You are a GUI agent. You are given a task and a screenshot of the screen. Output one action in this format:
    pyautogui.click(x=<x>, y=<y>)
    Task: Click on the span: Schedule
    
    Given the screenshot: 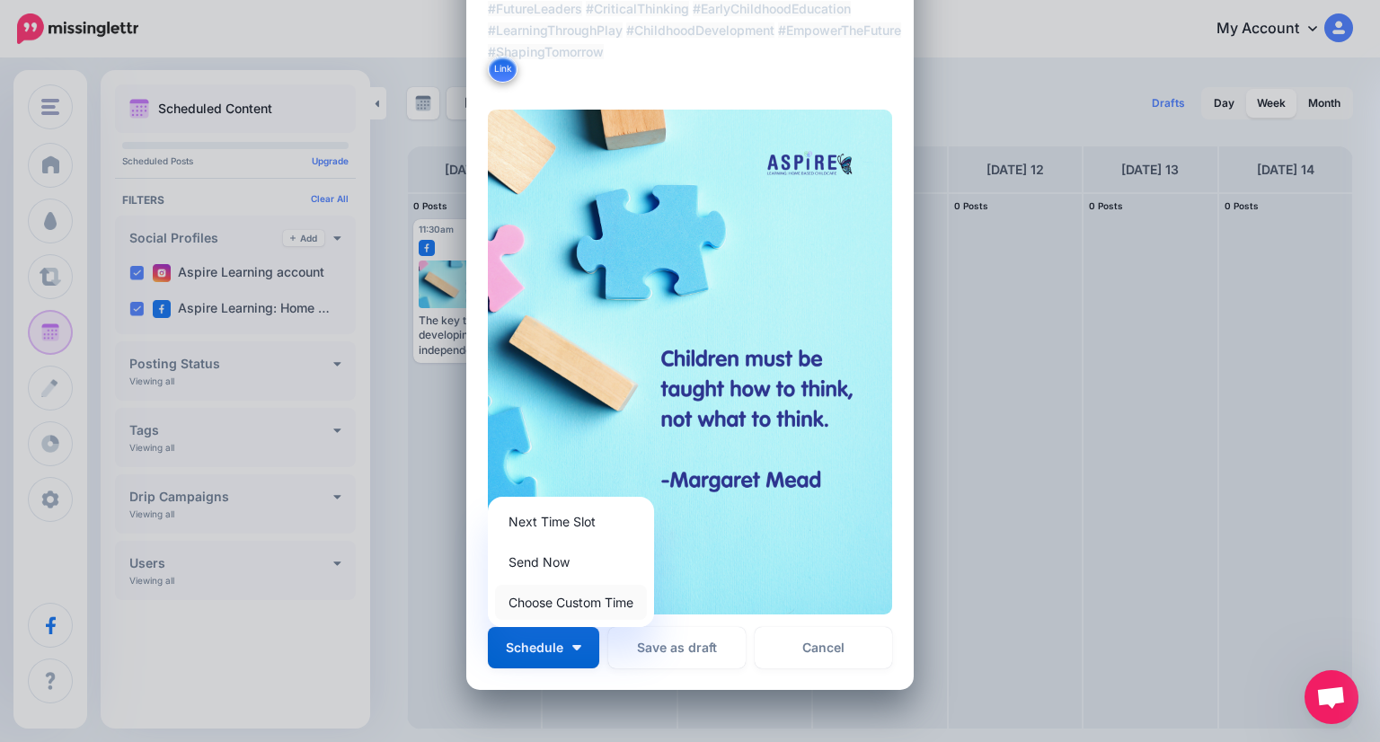 What is the action you would take?
    pyautogui.click(x=535, y=648)
    